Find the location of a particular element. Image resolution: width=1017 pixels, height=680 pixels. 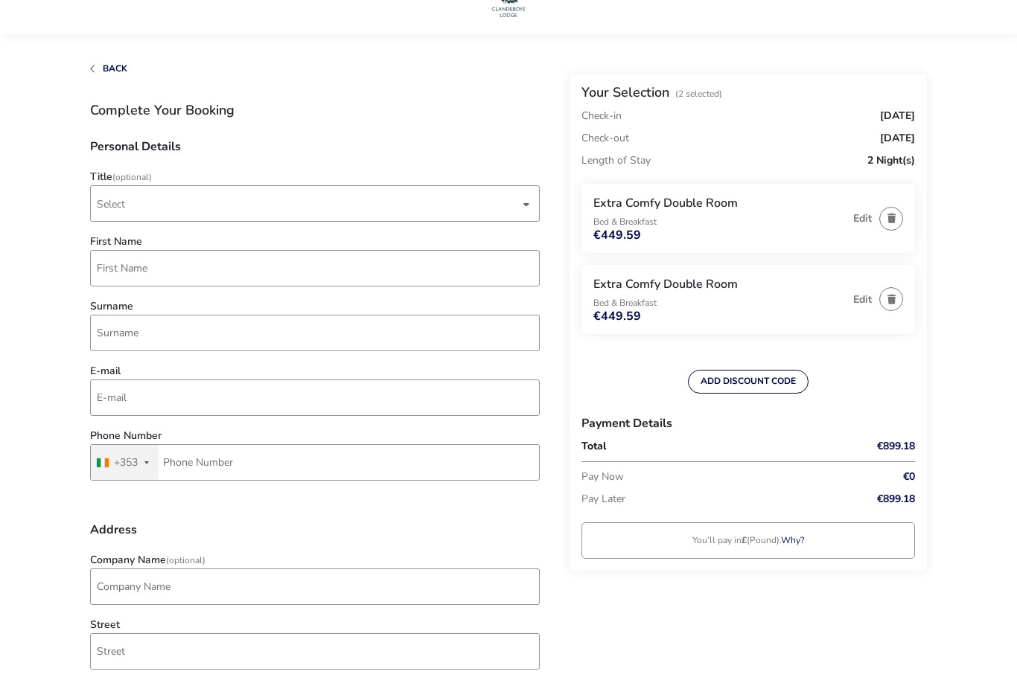

label: E-mail is located at coordinates (105, 371).